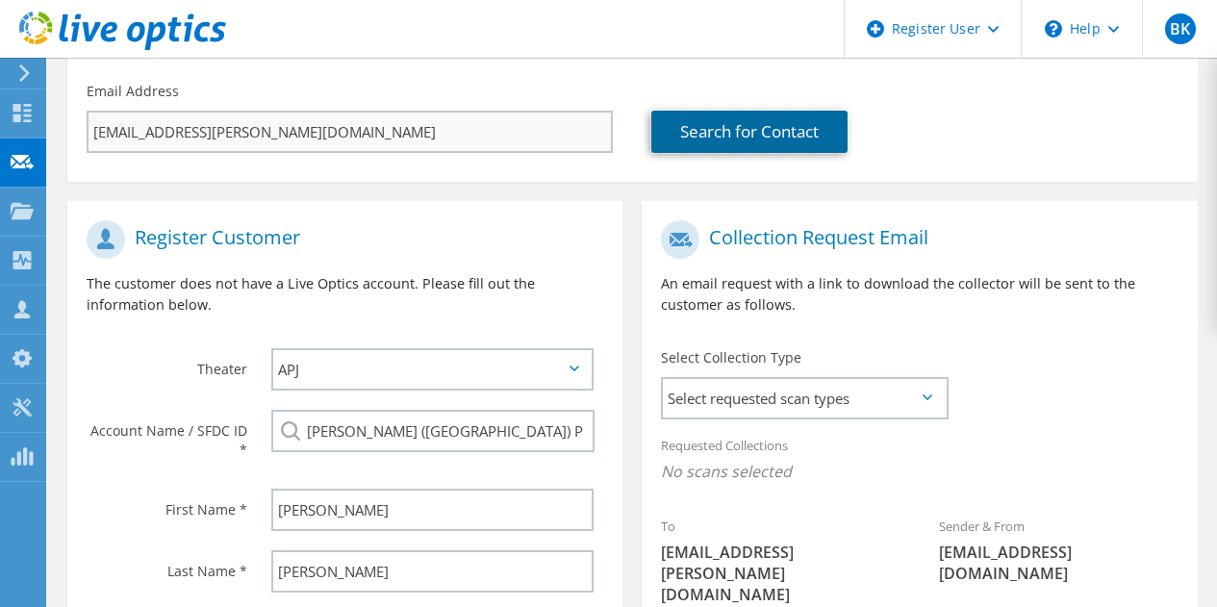 The width and height of the screenshot is (1217, 607). What do you see at coordinates (750, 132) in the screenshot?
I see `a: Search for Contact` at bounding box center [750, 132].